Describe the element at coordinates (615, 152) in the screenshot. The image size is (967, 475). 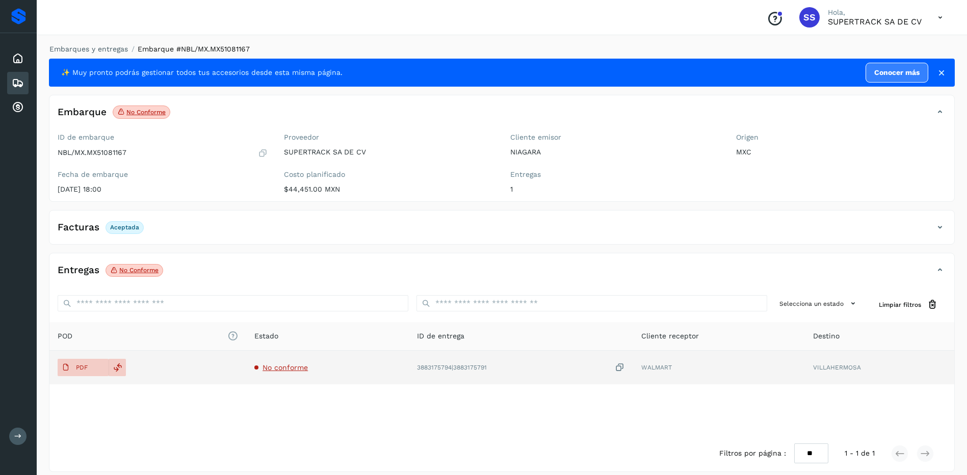
I see `p: NIAGARA` at that location.